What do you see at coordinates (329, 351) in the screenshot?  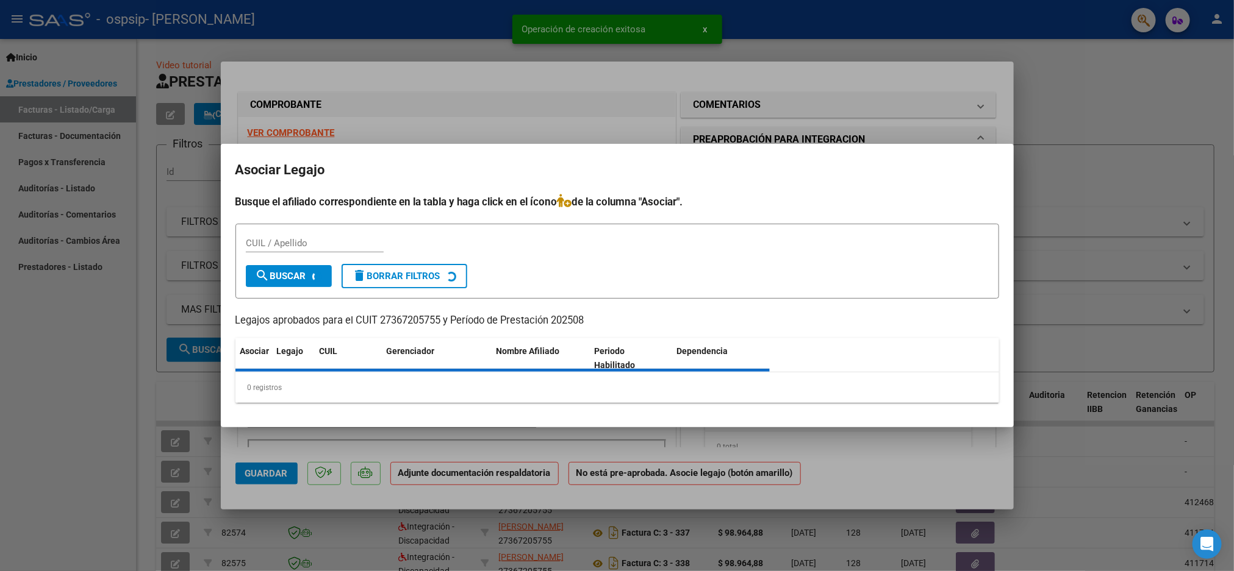 I see `span: CUIL` at bounding box center [329, 351].